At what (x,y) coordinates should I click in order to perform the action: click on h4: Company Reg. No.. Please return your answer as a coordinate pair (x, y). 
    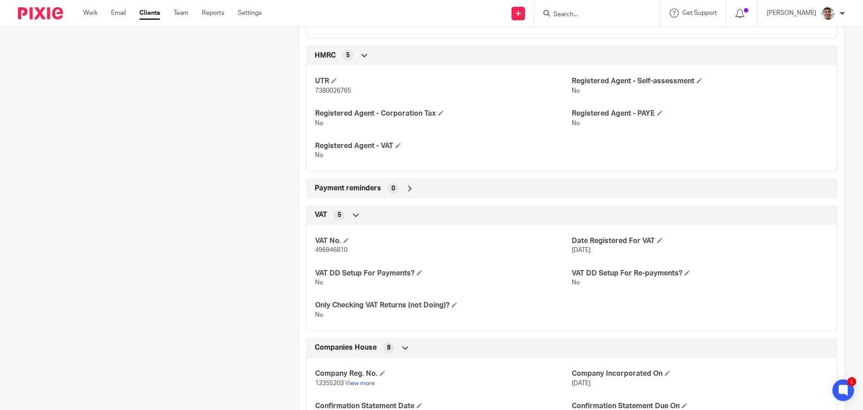
    Looking at the image, I should click on (443, 373).